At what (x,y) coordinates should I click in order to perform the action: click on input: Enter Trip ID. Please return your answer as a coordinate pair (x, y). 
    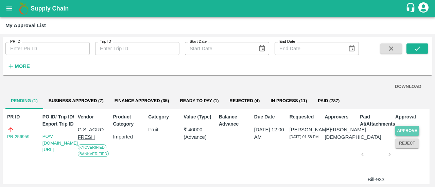
    Looking at the image, I should click on (137, 49).